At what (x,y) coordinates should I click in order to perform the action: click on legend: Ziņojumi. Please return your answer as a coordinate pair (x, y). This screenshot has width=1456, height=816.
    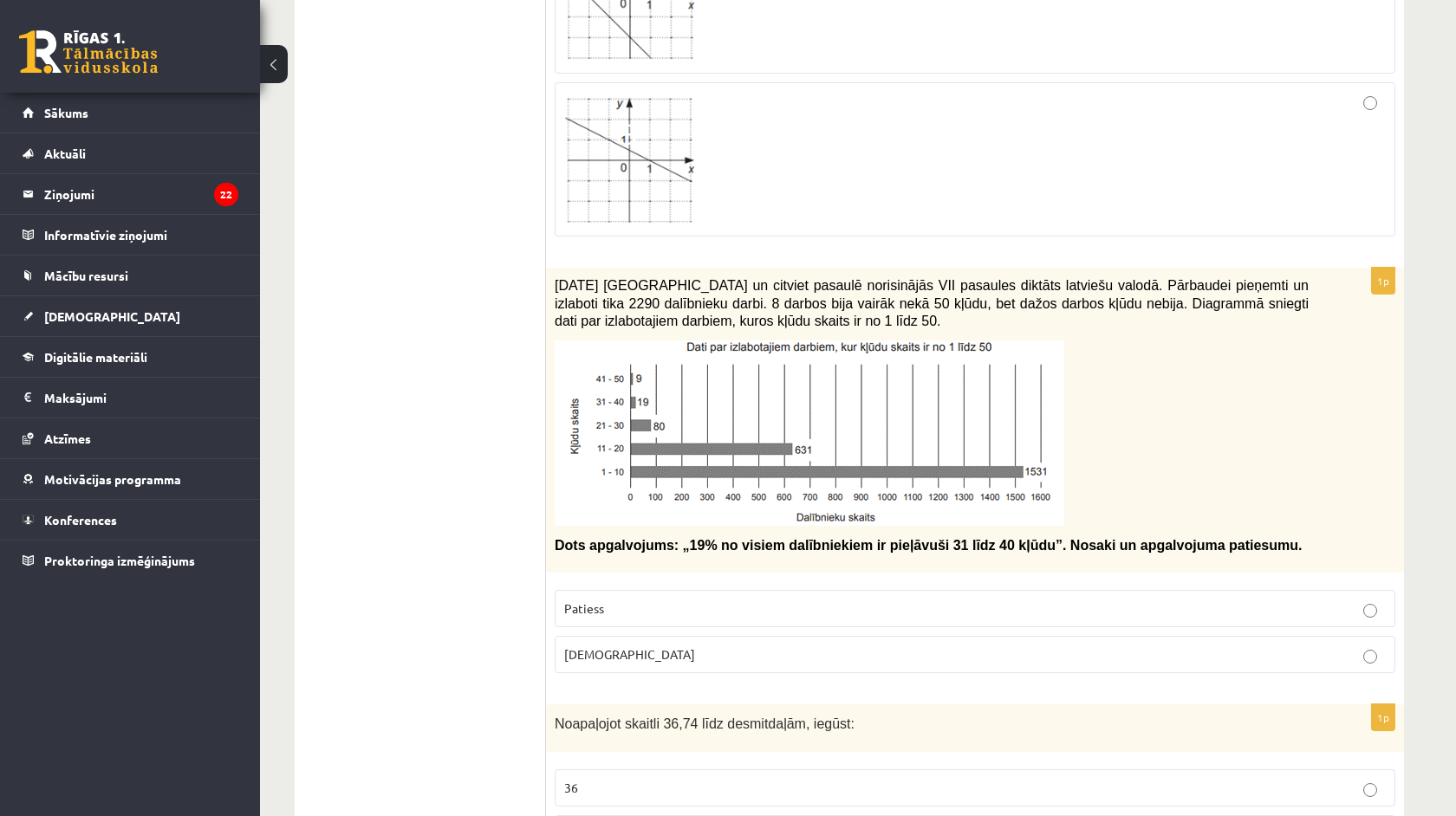
    Looking at the image, I should click on (141, 194).